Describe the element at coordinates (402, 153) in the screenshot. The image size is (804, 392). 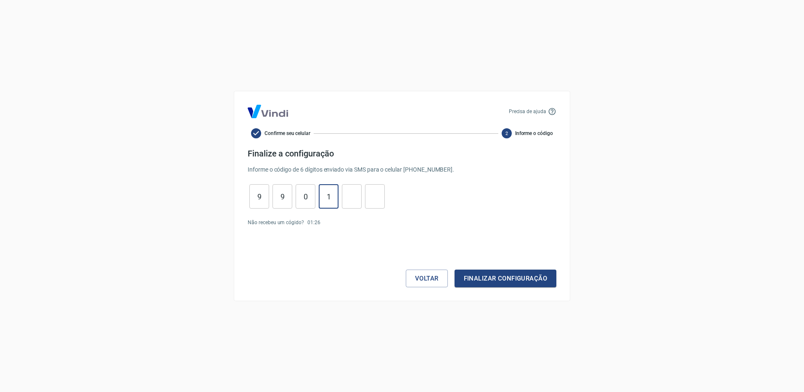
I see `h4: Finalize a configuração` at that location.